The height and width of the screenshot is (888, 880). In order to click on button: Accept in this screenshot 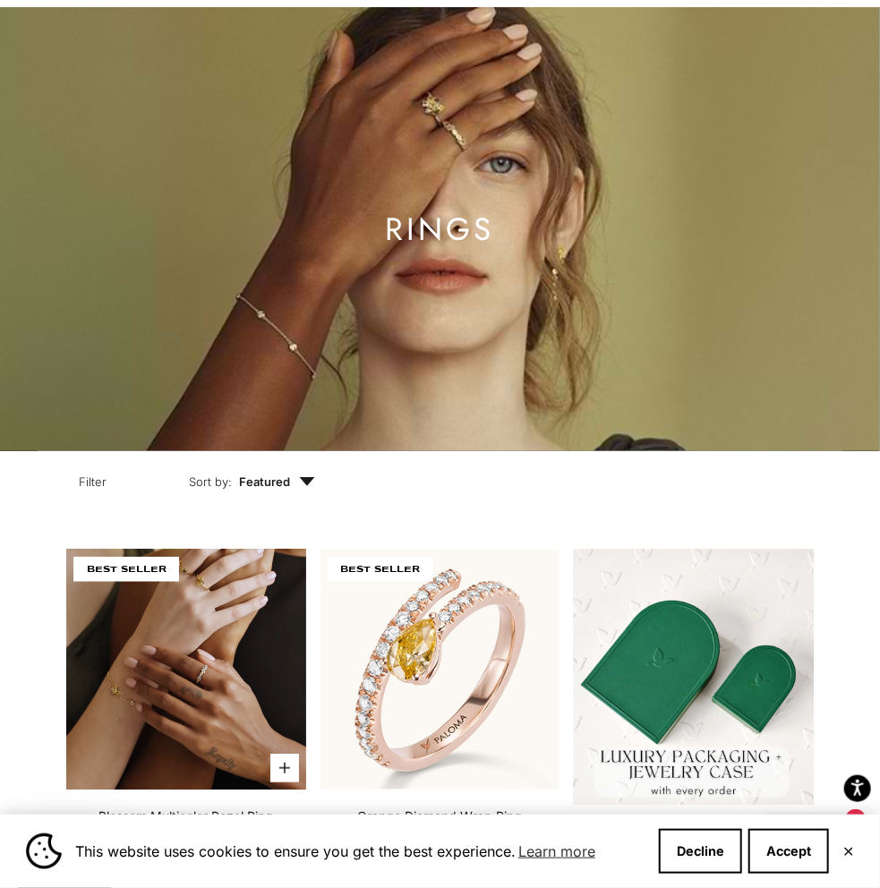, I will do `click(788, 851)`.